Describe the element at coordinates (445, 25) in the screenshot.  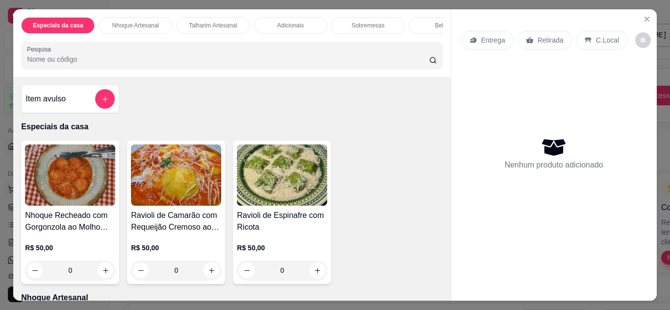
I see `p: Bebidas` at that location.